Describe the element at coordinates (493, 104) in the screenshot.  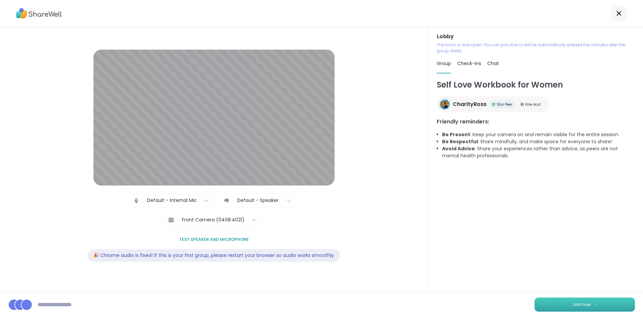
I see `a: CharityRossCharityRossStar PeerStar PeerElite HostElite Host` at that location.